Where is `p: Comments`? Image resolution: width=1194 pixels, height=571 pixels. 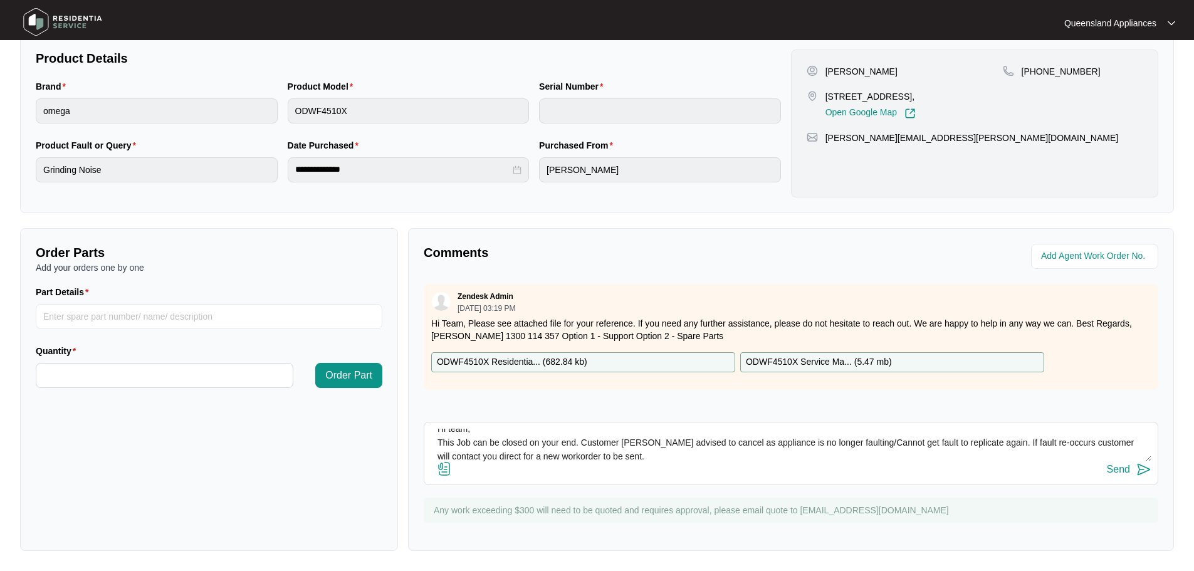
p: Comments is located at coordinates (603, 253).